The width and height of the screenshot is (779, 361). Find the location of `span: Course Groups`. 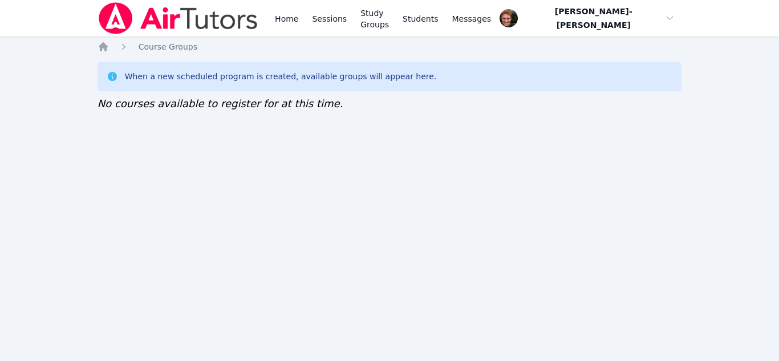

span: Course Groups is located at coordinates (168, 47).